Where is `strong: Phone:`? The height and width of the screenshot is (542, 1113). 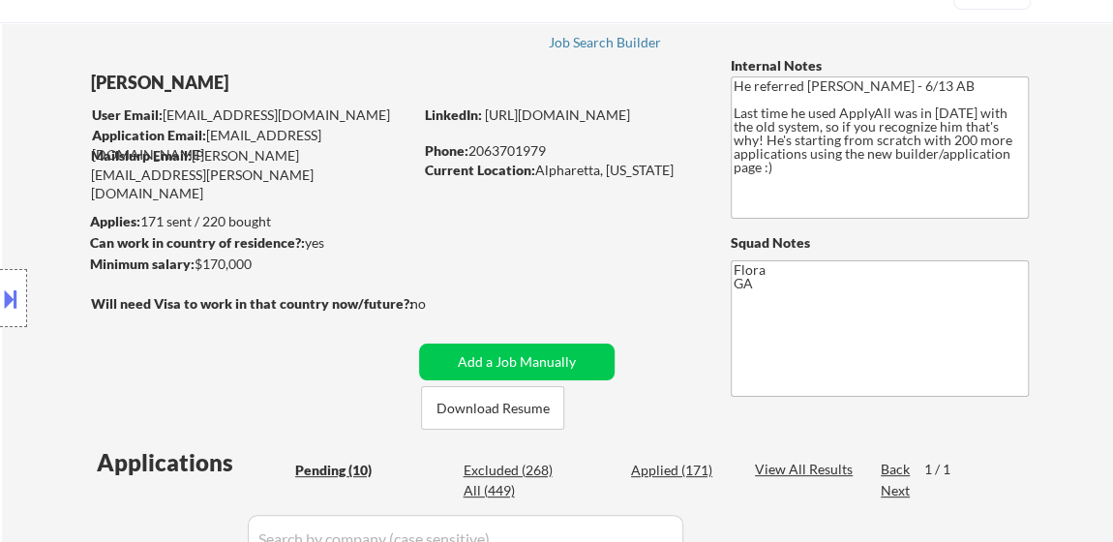 strong: Phone: is located at coordinates (446, 150).